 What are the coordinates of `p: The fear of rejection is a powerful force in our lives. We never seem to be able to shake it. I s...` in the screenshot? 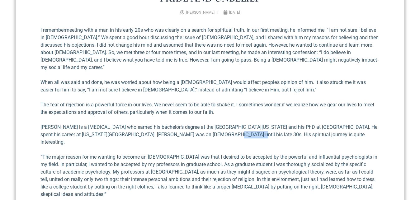 It's located at (210, 109).